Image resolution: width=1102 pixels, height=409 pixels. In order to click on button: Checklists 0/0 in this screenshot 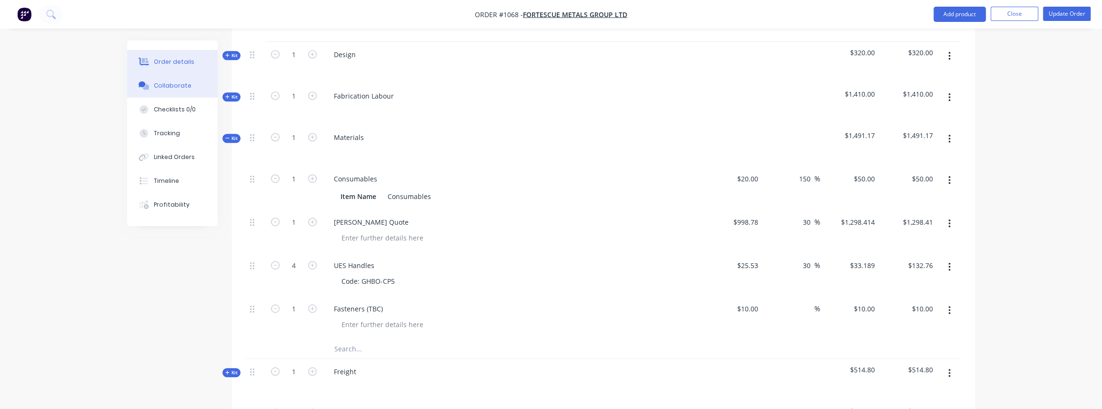, I will do `click(172, 110)`.